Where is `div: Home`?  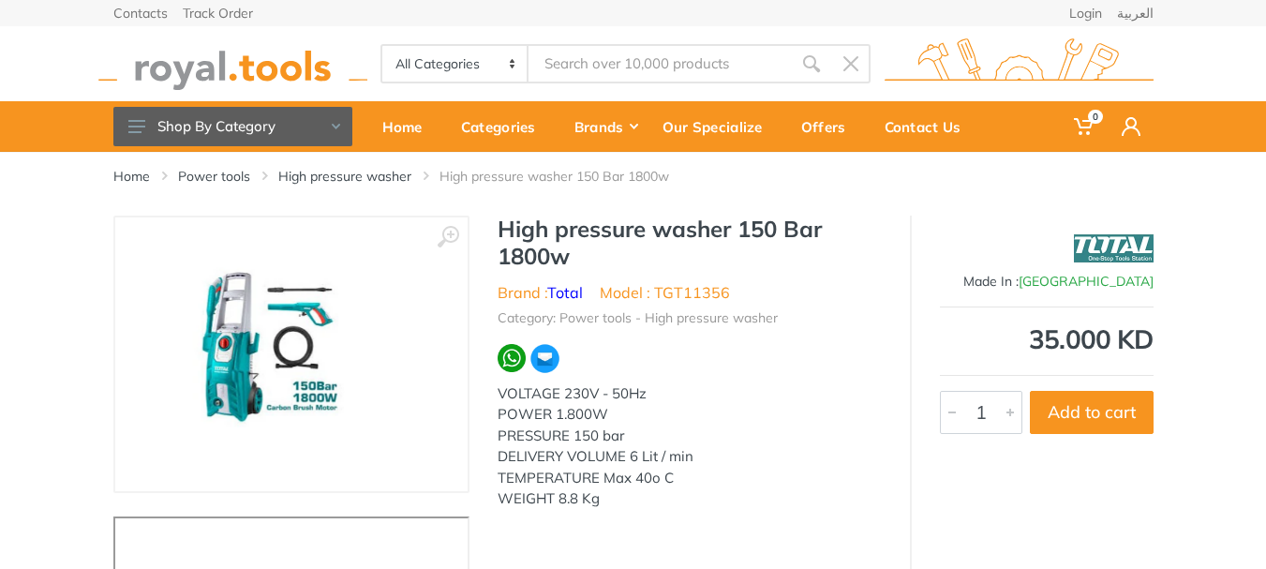
div: Home is located at coordinates (409, 127).